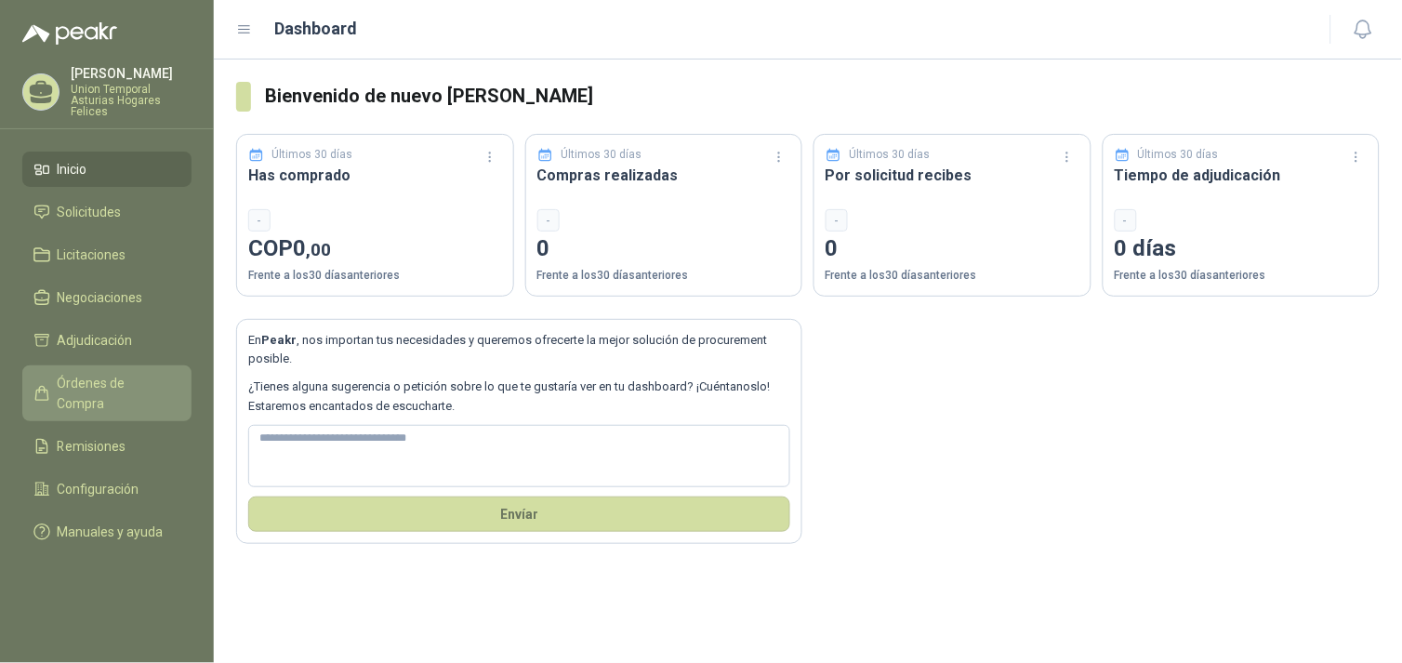 Image resolution: width=1402 pixels, height=663 pixels. I want to click on a: Órdenes de Compra, so click(107, 393).